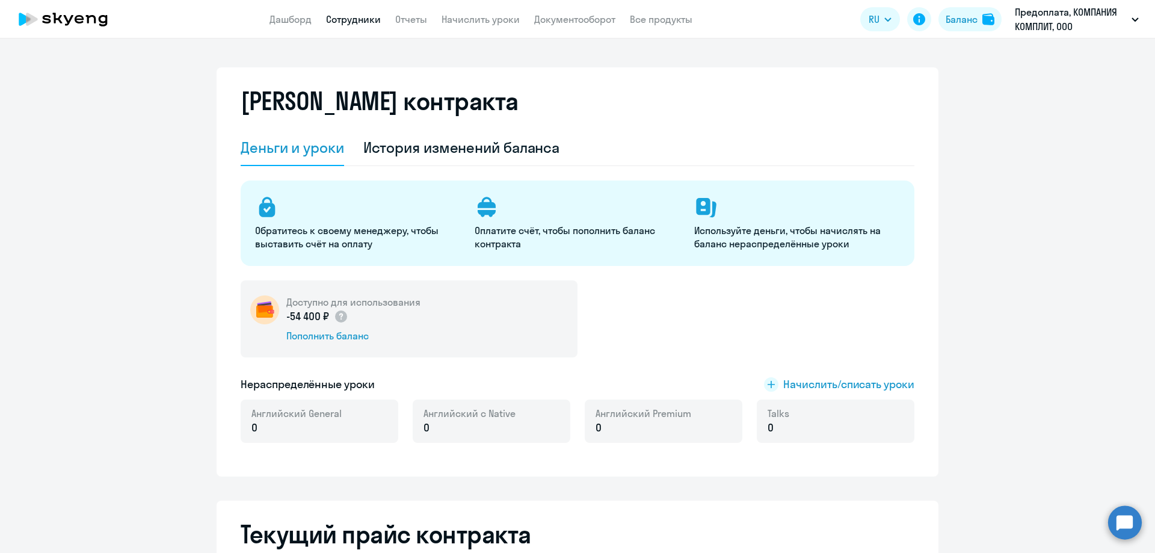  Describe the element at coordinates (265, 310) in the screenshot. I see `img: wallet-circle.png` at that location.